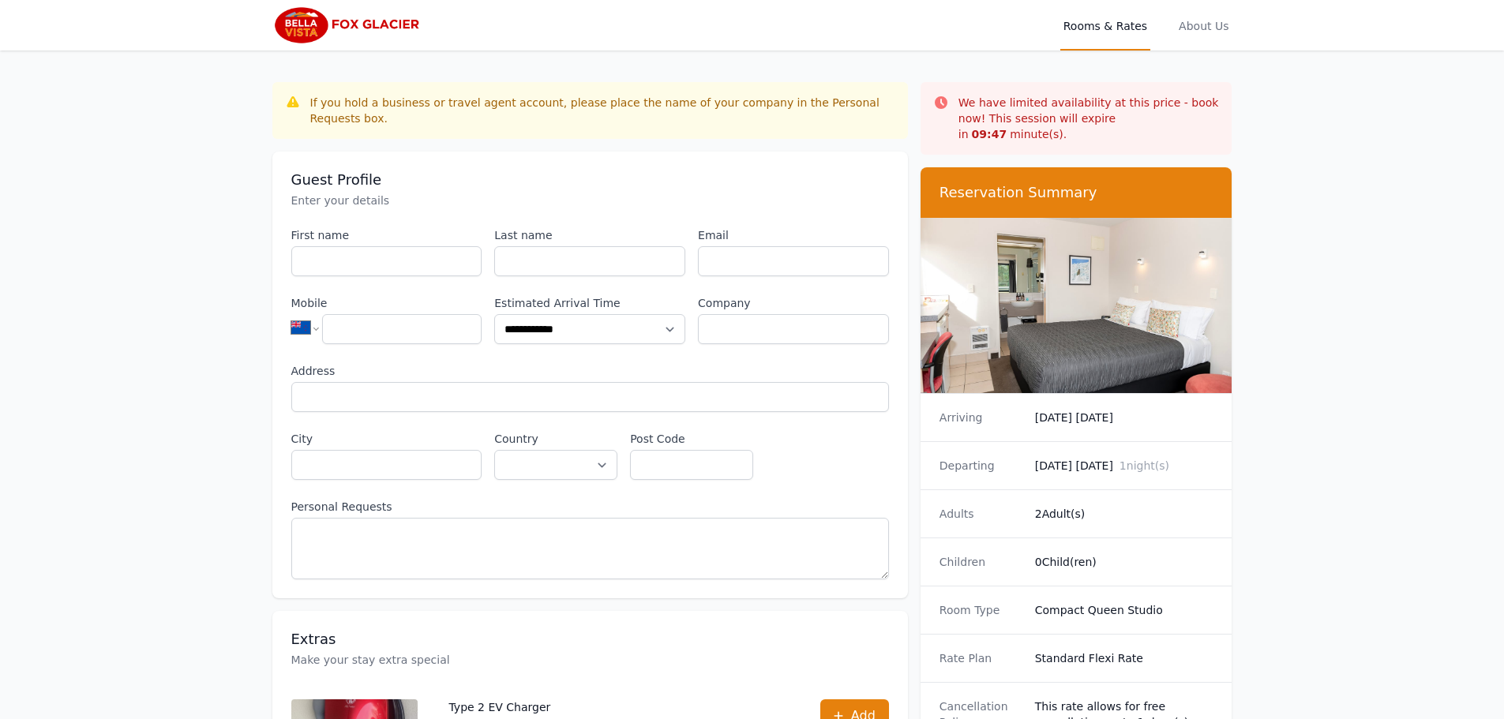  What do you see at coordinates (981, 418) in the screenshot?
I see `dt: Arriving` at bounding box center [981, 418].